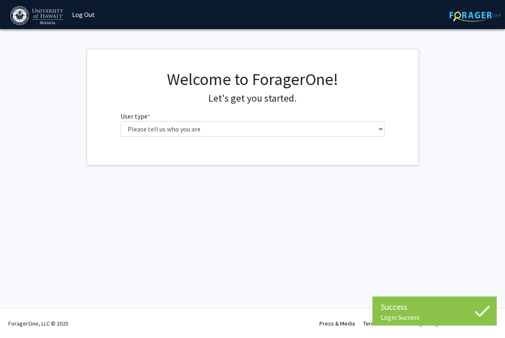 The height and width of the screenshot is (338, 505). What do you see at coordinates (338, 323) in the screenshot?
I see `a: Press & Media` at bounding box center [338, 323].